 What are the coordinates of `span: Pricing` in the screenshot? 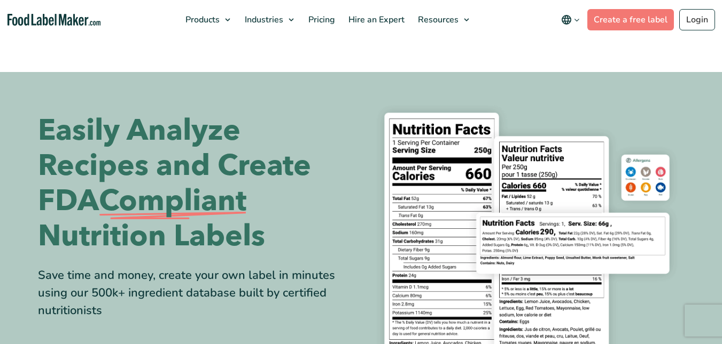 It's located at (320, 20).